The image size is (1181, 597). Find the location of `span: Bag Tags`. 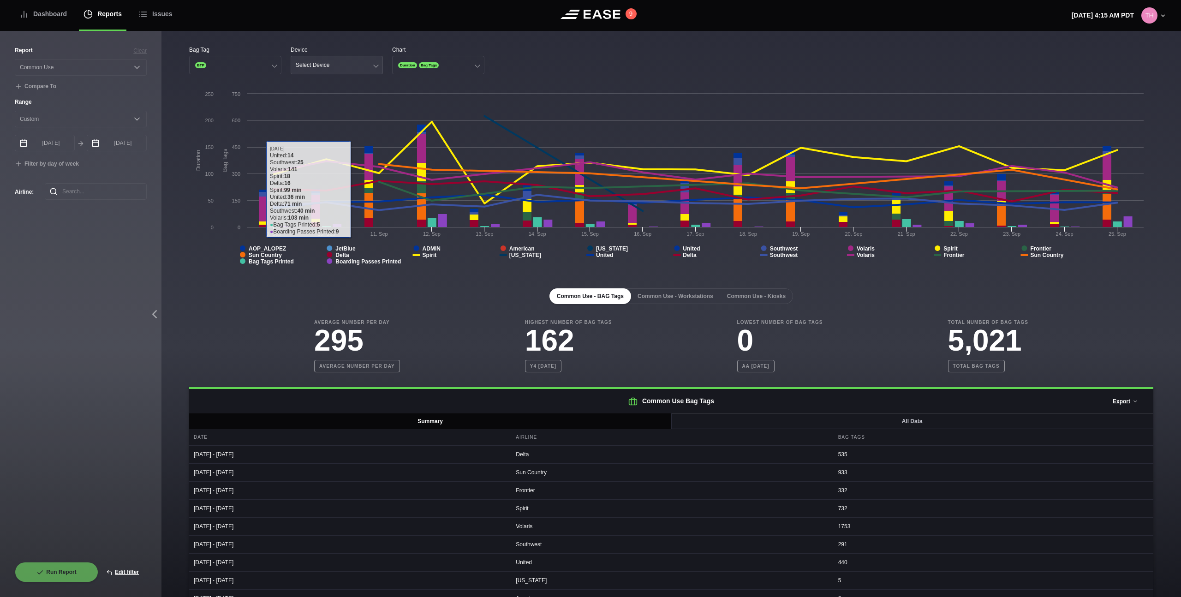

span: Bag Tags is located at coordinates (429, 65).